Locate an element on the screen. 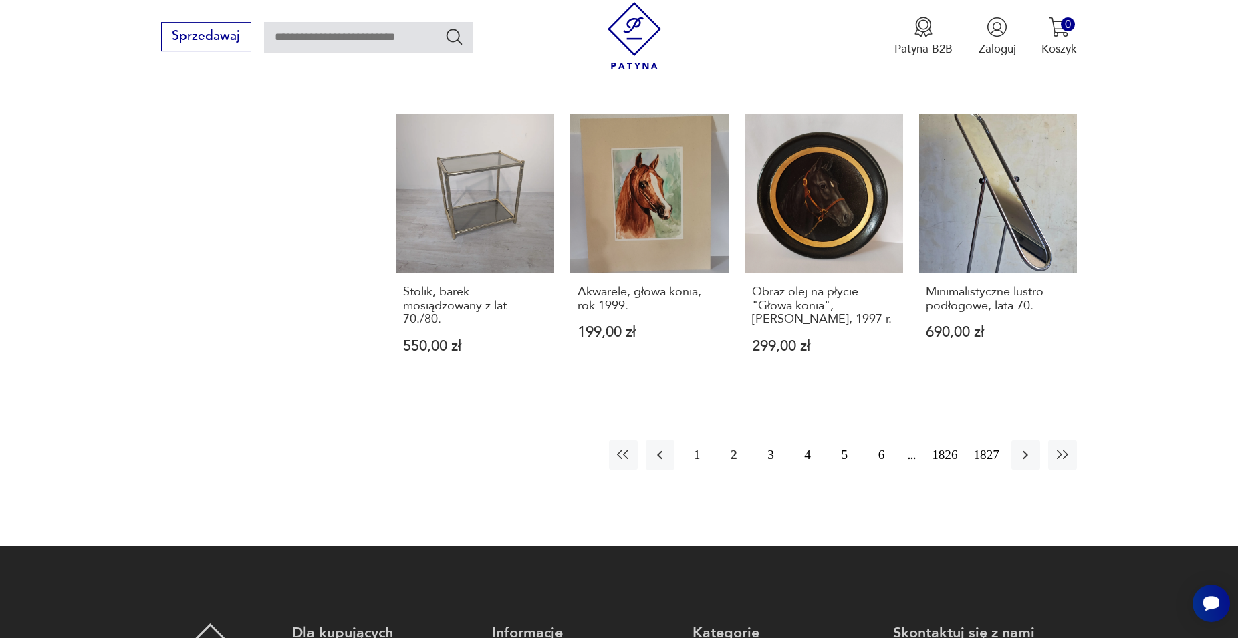 The image size is (1238, 638). button: Szukaj is located at coordinates (454, 36).